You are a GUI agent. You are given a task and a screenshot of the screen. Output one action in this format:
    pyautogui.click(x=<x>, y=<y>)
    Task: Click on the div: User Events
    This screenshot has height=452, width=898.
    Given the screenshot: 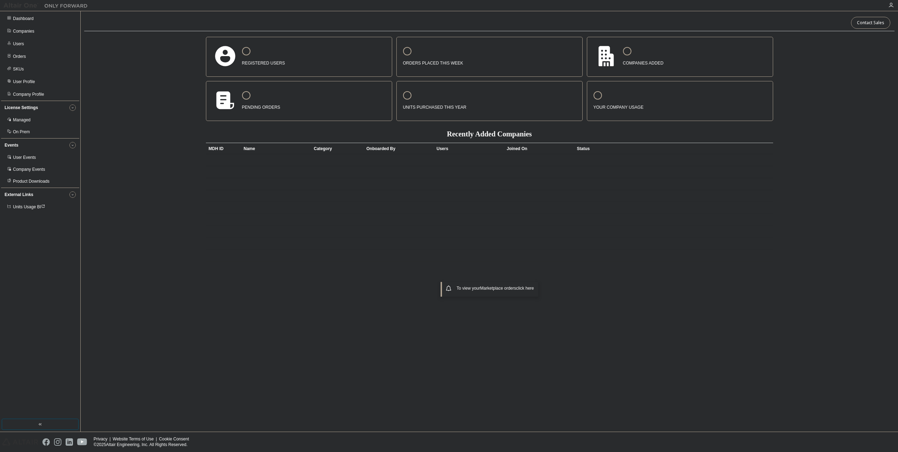 What is the action you would take?
    pyautogui.click(x=24, y=158)
    